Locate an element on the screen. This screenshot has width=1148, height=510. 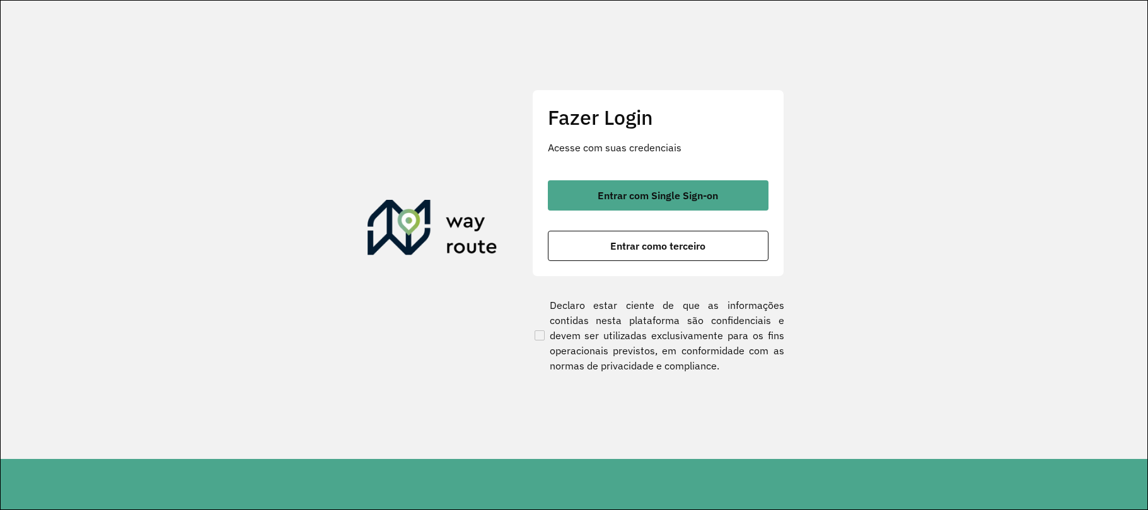
span: Entrar como terceiro is located at coordinates (658, 246).